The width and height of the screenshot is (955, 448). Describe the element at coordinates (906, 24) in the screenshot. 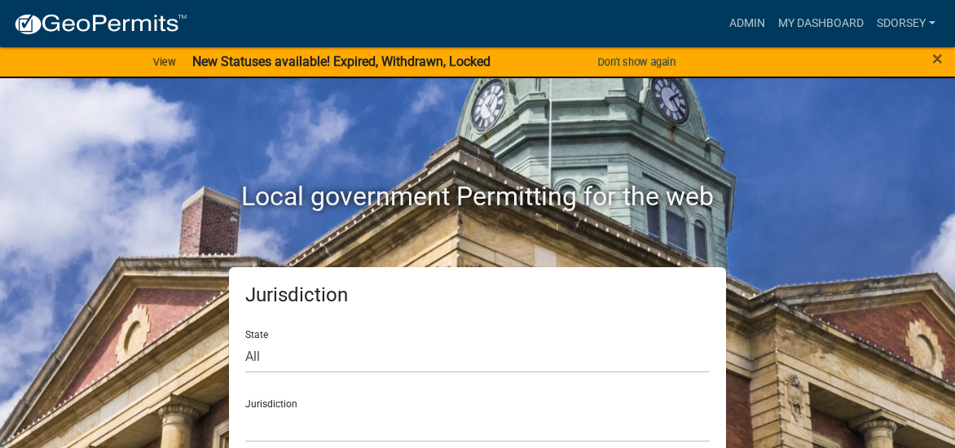

I see `a: sdorsey` at that location.